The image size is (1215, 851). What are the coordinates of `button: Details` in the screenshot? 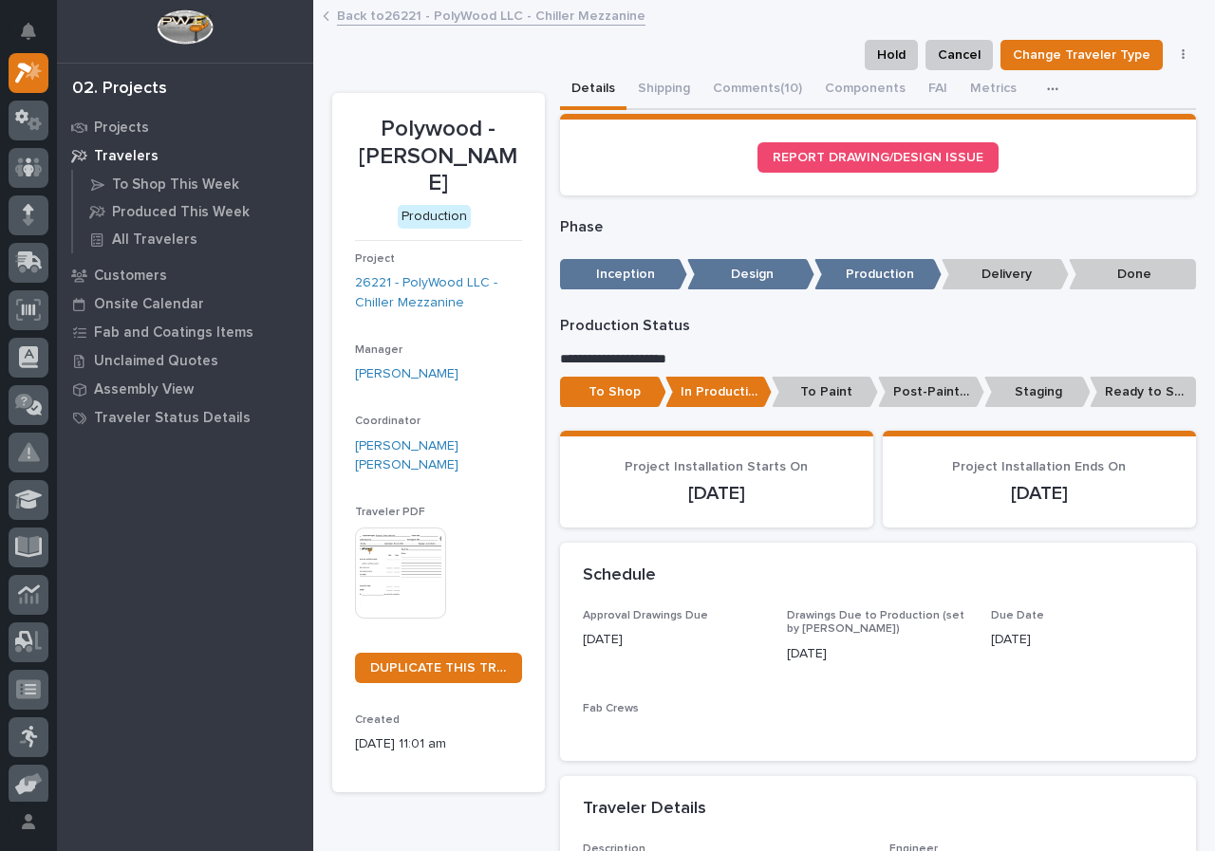 It's located at (593, 90).